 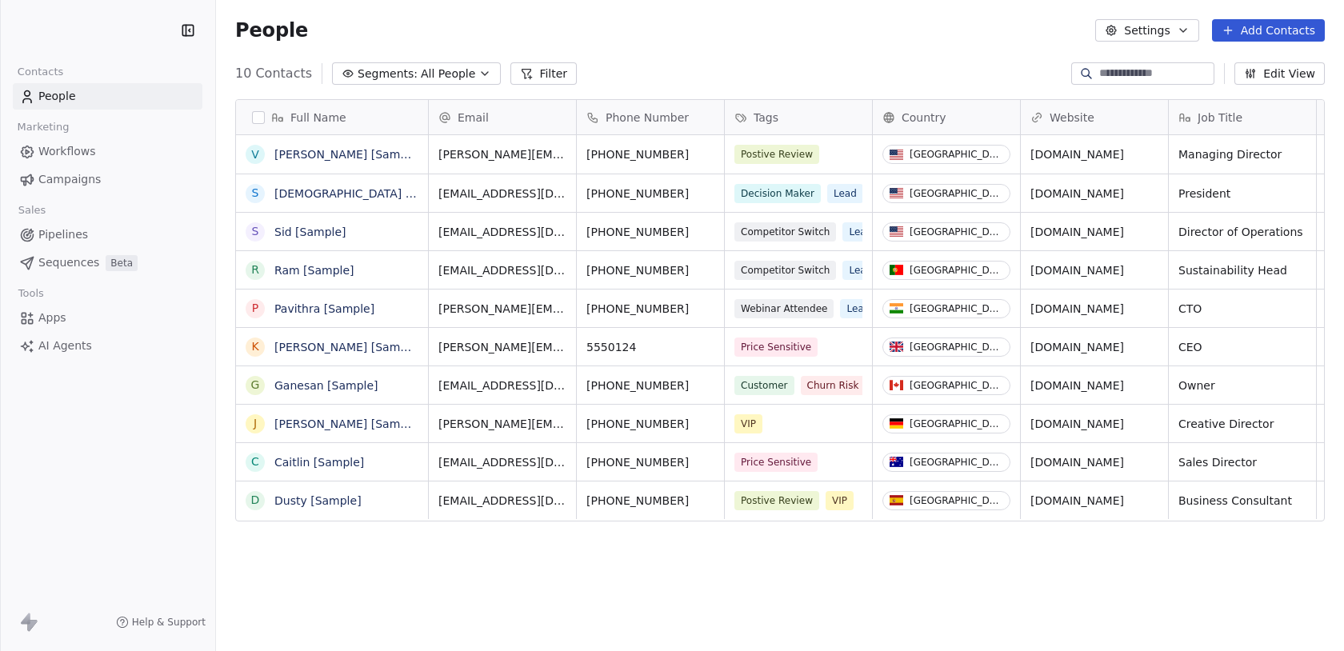 What do you see at coordinates (255, 270) in the screenshot?
I see `div: R` at bounding box center [255, 270].